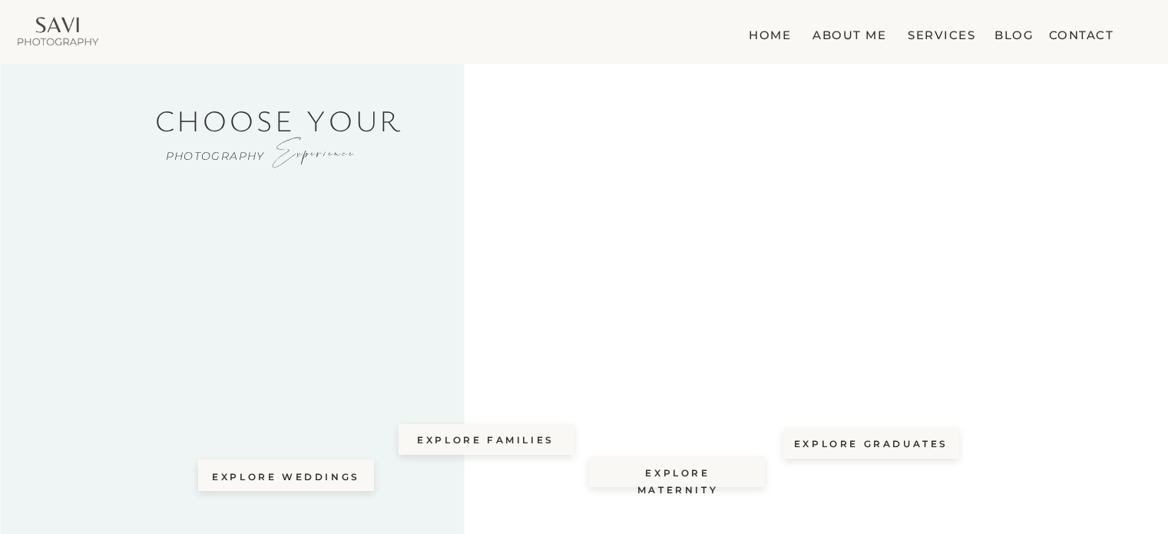 The image size is (1168, 534). Describe the element at coordinates (486, 439) in the screenshot. I see `a: explore Families` at that location.